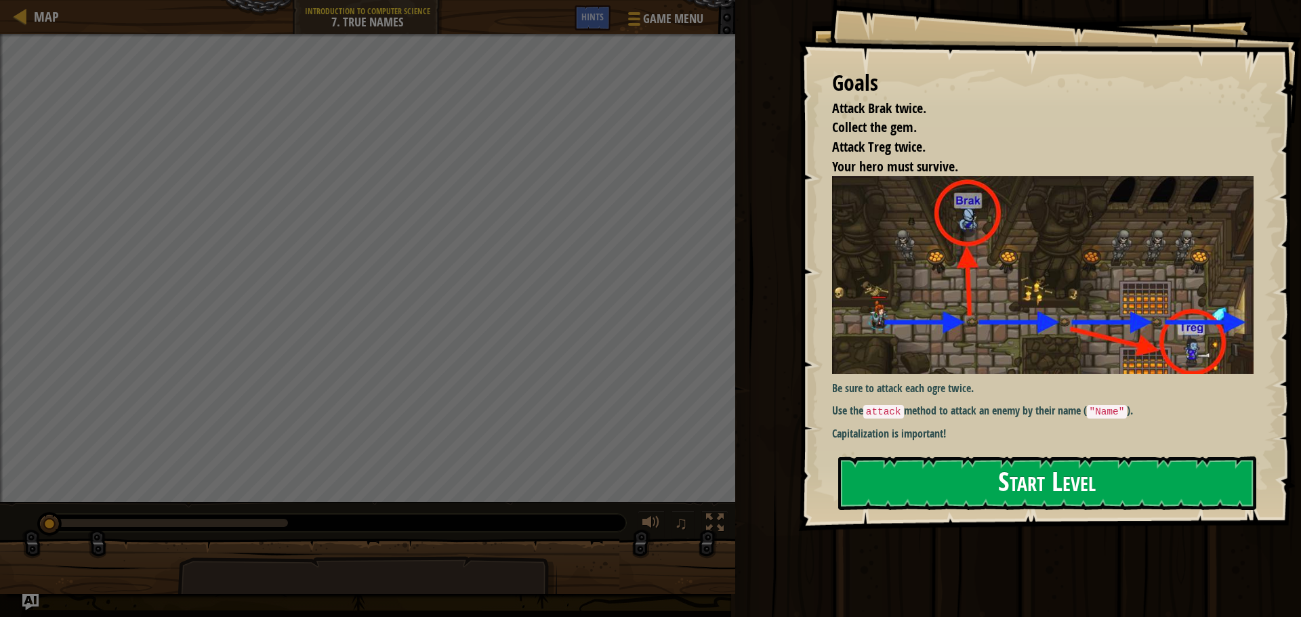 This screenshot has height=617, width=1301. Describe the element at coordinates (1033, 167) in the screenshot. I see `li: Your hero must survive.` at that location.